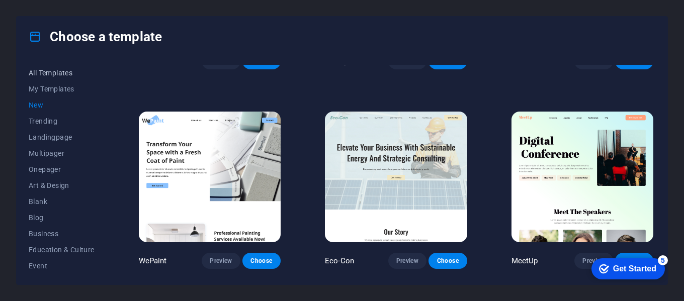 The image size is (684, 301). Describe the element at coordinates (61, 121) in the screenshot. I see `button: Trending` at that location.